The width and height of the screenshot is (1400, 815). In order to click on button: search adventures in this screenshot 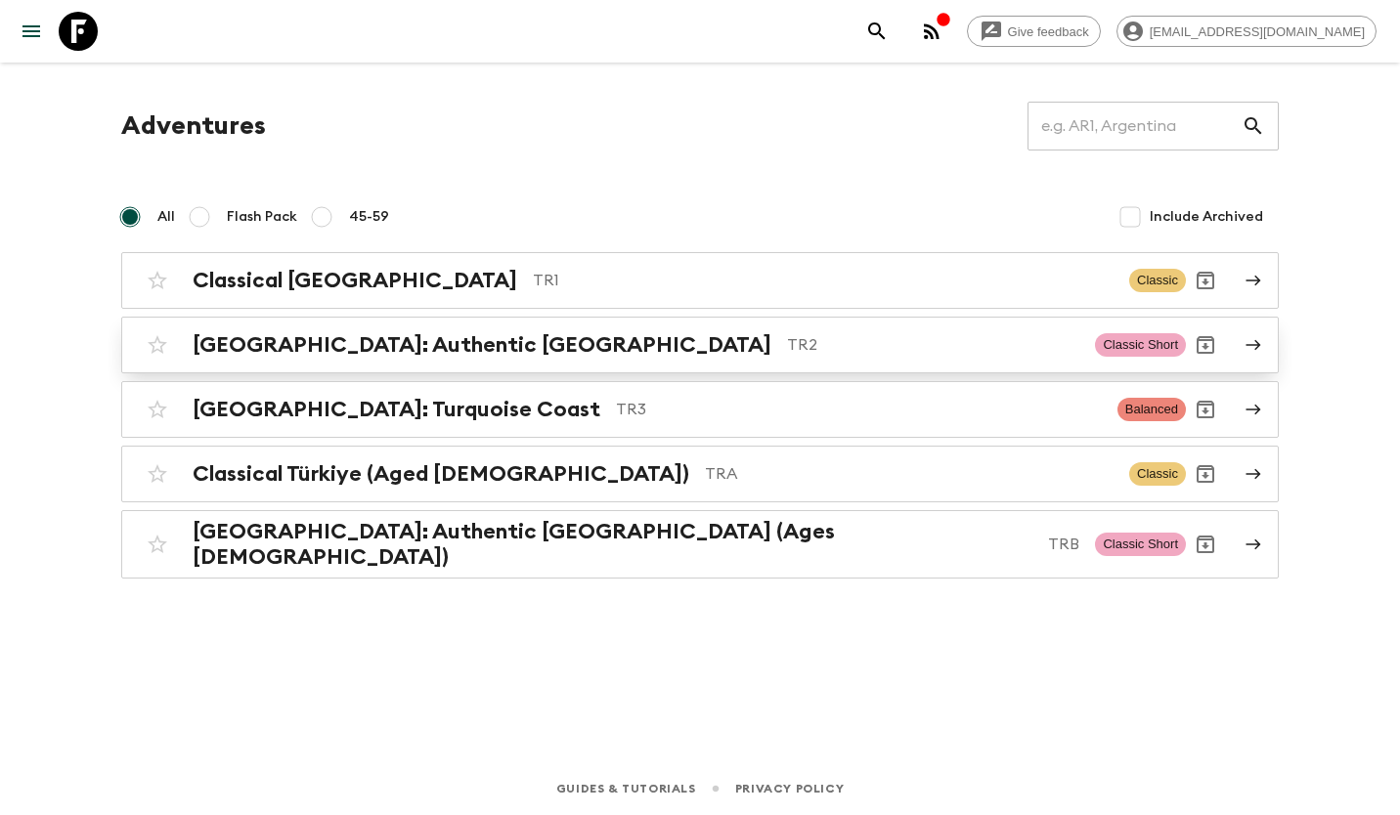, I will do `click(877, 31)`.